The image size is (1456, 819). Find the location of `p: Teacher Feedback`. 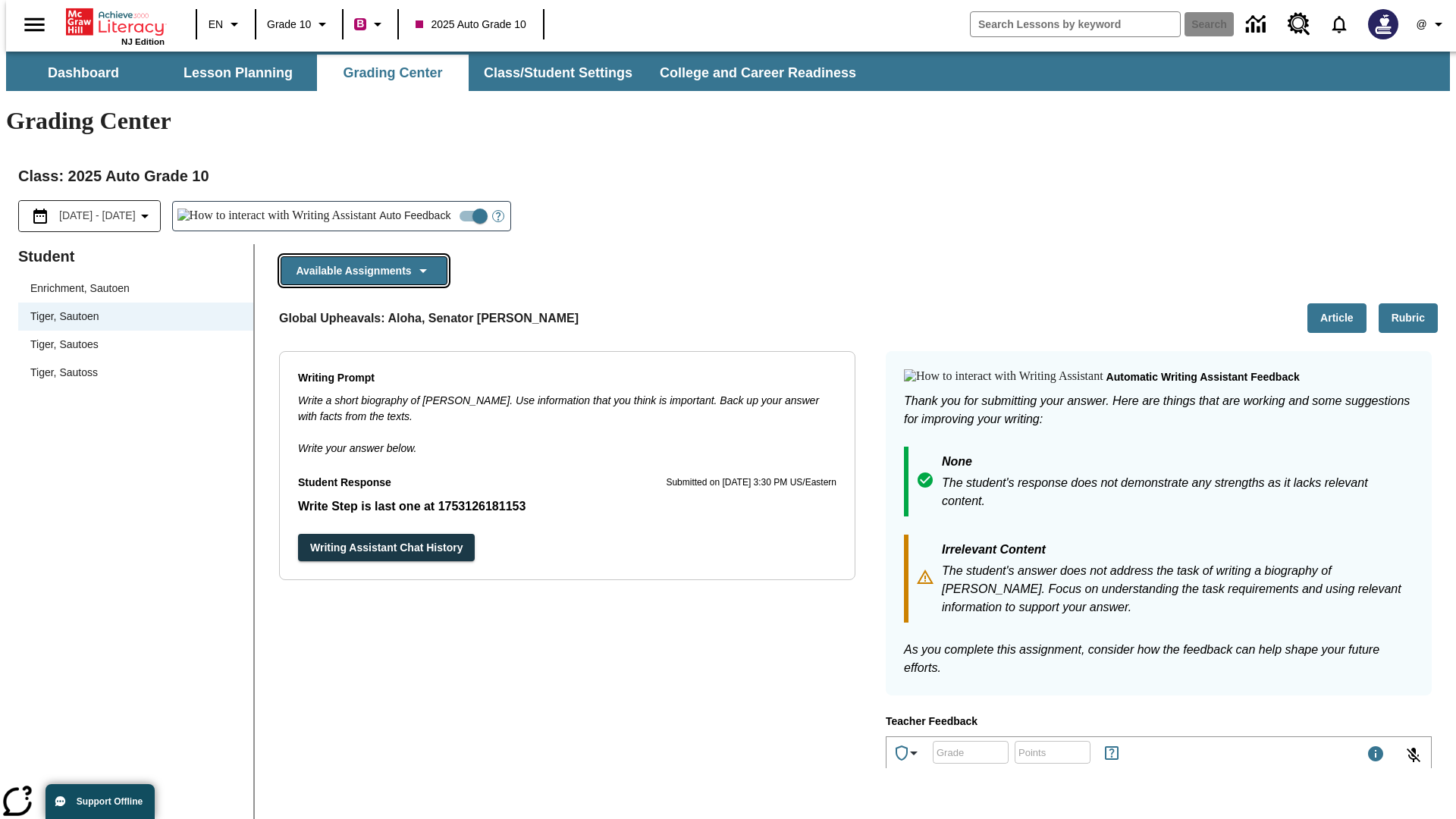

p: Teacher Feedback is located at coordinates (1159, 722).